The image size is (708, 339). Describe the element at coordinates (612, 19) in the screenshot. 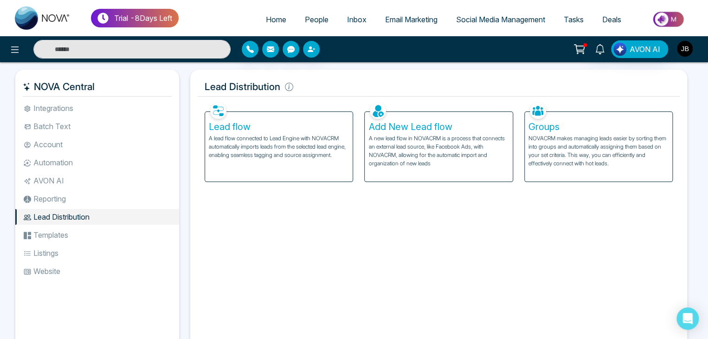

I see `span: Deals` at that location.